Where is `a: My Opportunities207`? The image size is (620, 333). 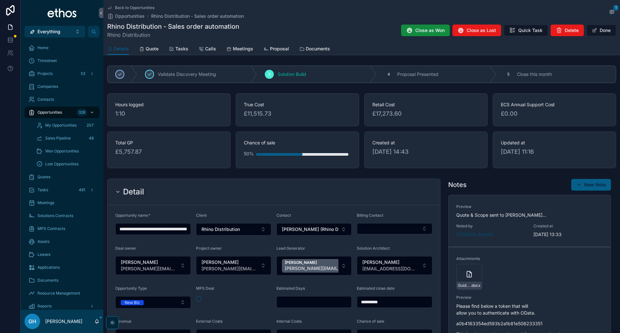
a: My Opportunities207 is located at coordinates (66, 125).